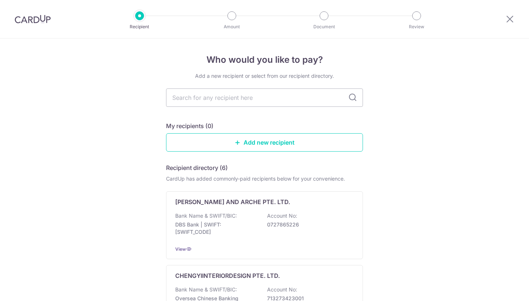 This screenshot has height=301, width=529. Describe the element at coordinates (232, 27) in the screenshot. I see `p: Amount` at that location.